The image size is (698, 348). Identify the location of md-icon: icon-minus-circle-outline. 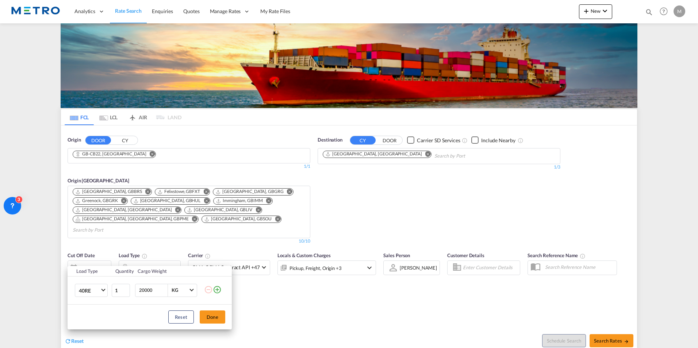
(208, 290).